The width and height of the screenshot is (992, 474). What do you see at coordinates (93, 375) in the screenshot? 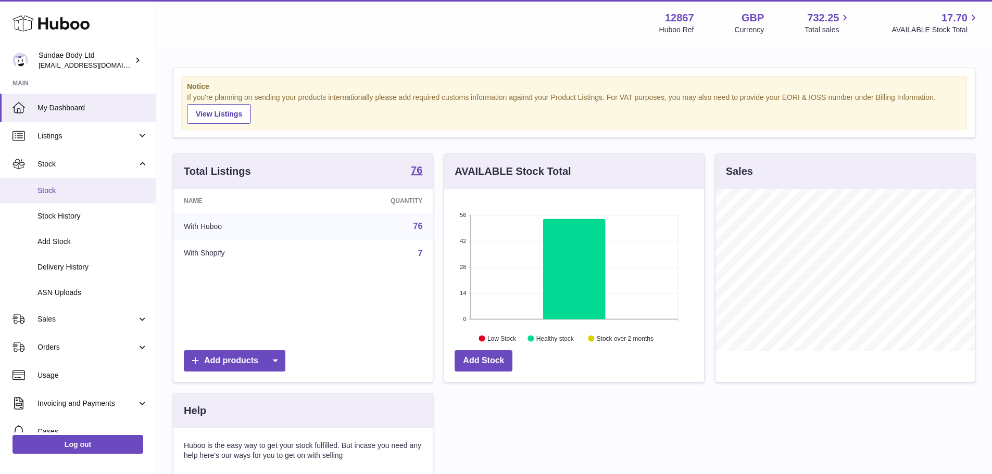
I see `span: Usage` at bounding box center [93, 375].